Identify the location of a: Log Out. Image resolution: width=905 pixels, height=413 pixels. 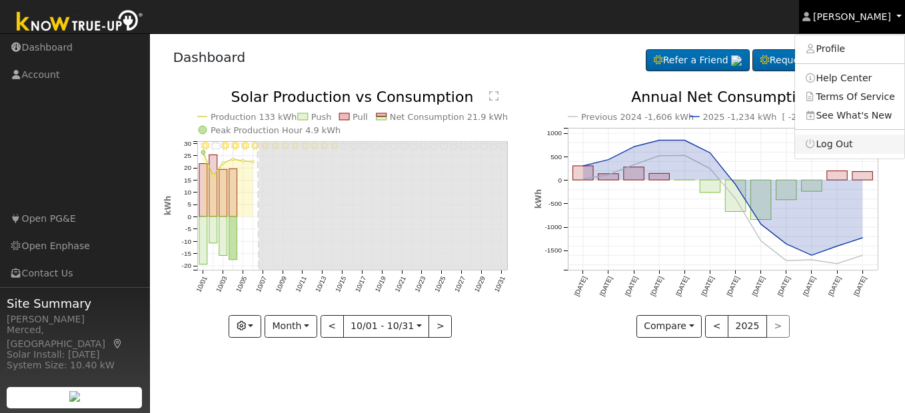
(850, 144).